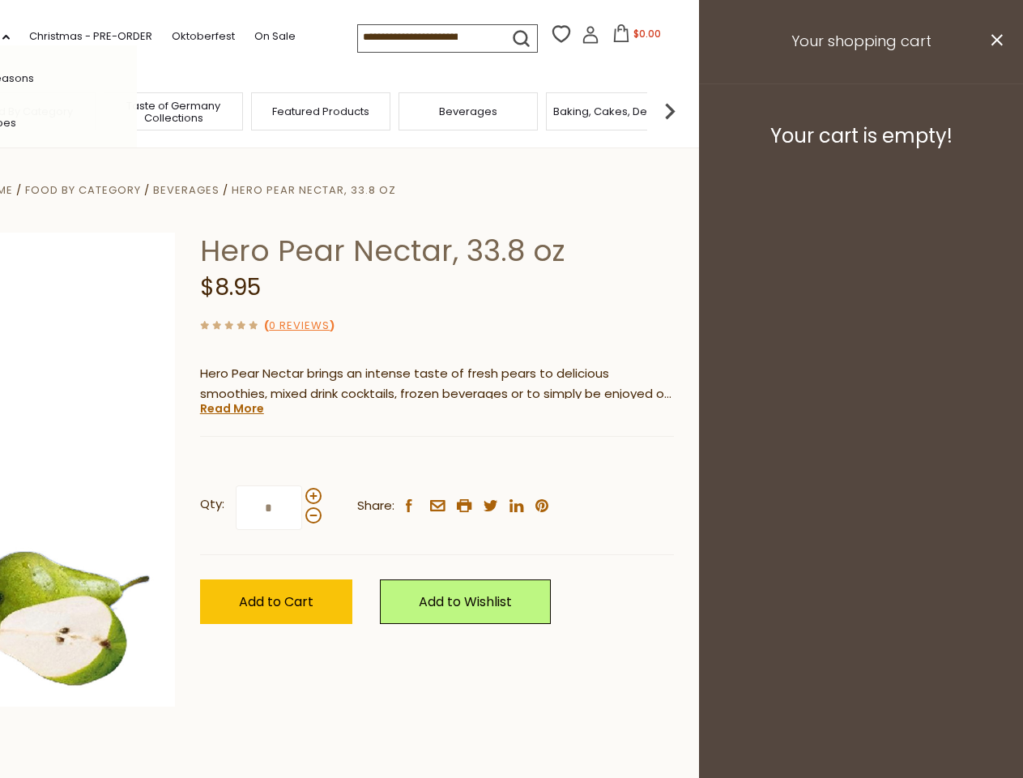 Image resolution: width=1023 pixels, height=778 pixels. I want to click on strong: Qty:, so click(212, 504).